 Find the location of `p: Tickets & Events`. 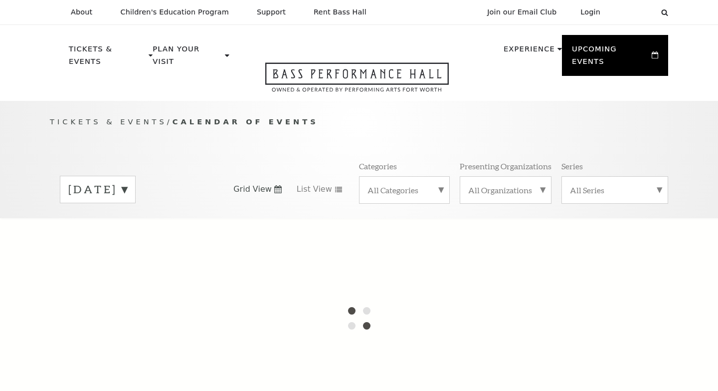

p: Tickets & Events is located at coordinates (107, 58).